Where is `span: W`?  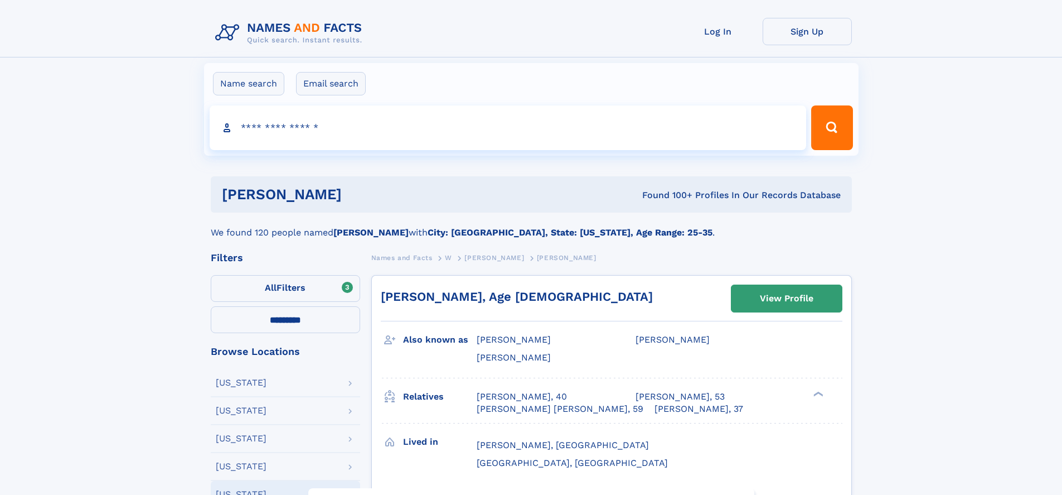 span: W is located at coordinates (448, 258).